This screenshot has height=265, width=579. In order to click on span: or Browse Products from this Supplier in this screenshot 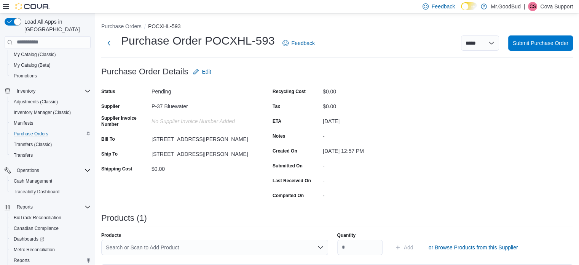, I will do `click(473, 247)`.